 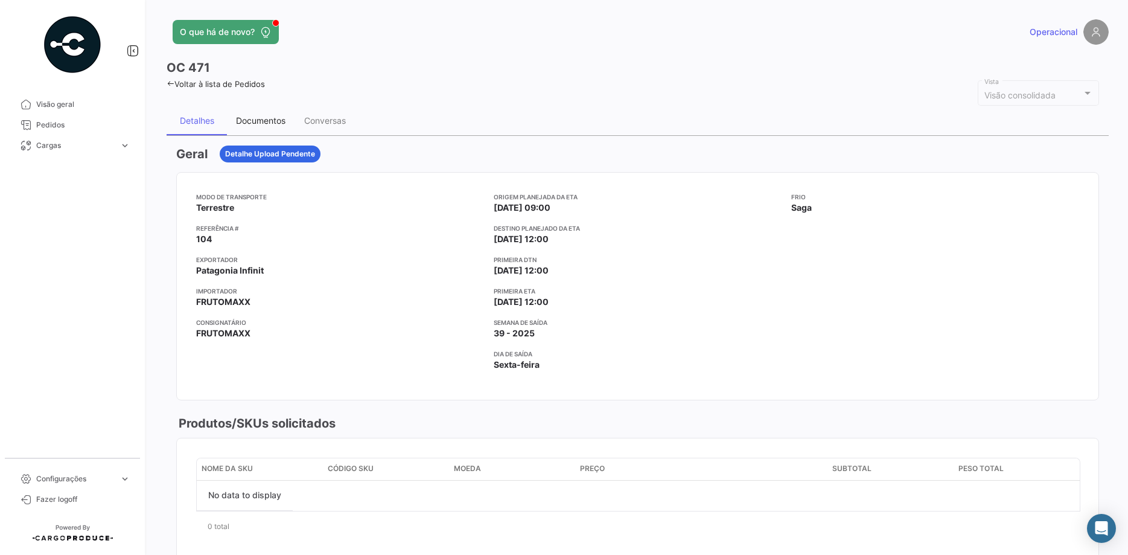 I want to click on datatable-header-cell: Nome da SKU, so click(x=259, y=469).